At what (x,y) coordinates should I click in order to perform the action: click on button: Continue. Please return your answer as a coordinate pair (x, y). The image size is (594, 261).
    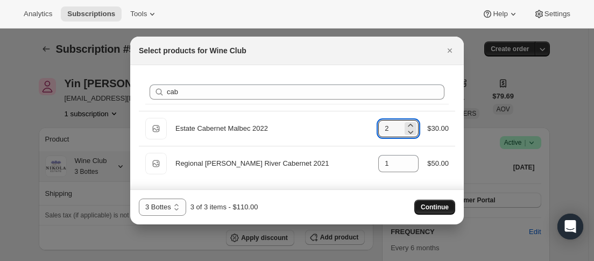
    Looking at the image, I should click on (435, 207).